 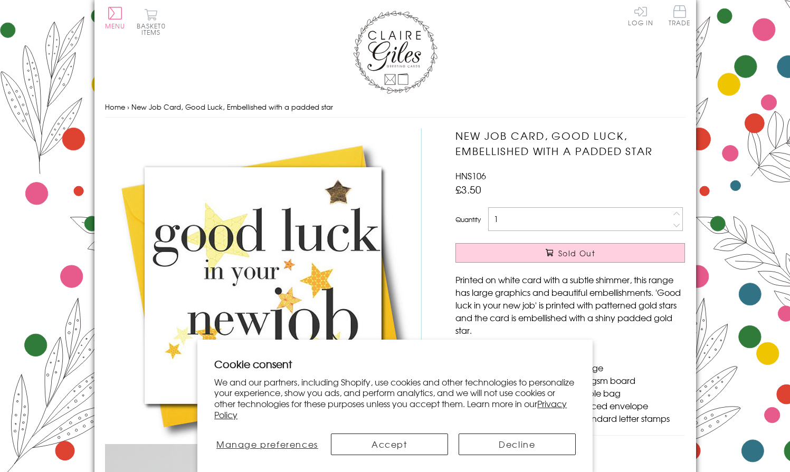 What do you see at coordinates (680, 15) in the screenshot?
I see `span: Trade` at bounding box center [680, 15].